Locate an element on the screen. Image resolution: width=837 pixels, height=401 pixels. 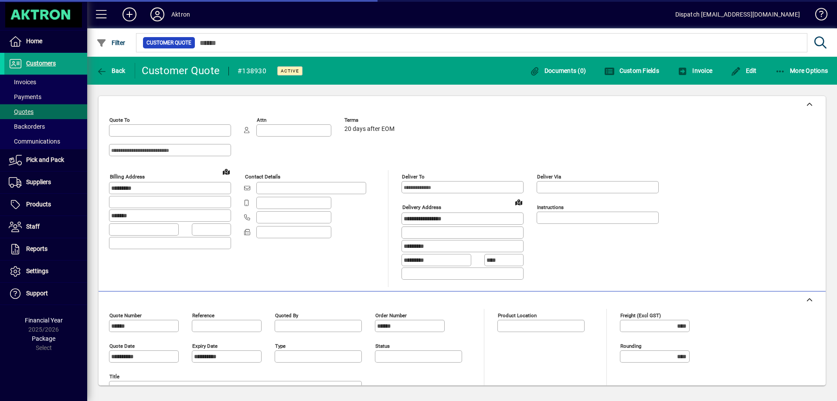
mat-label: Reference is located at coordinates (203, 315).